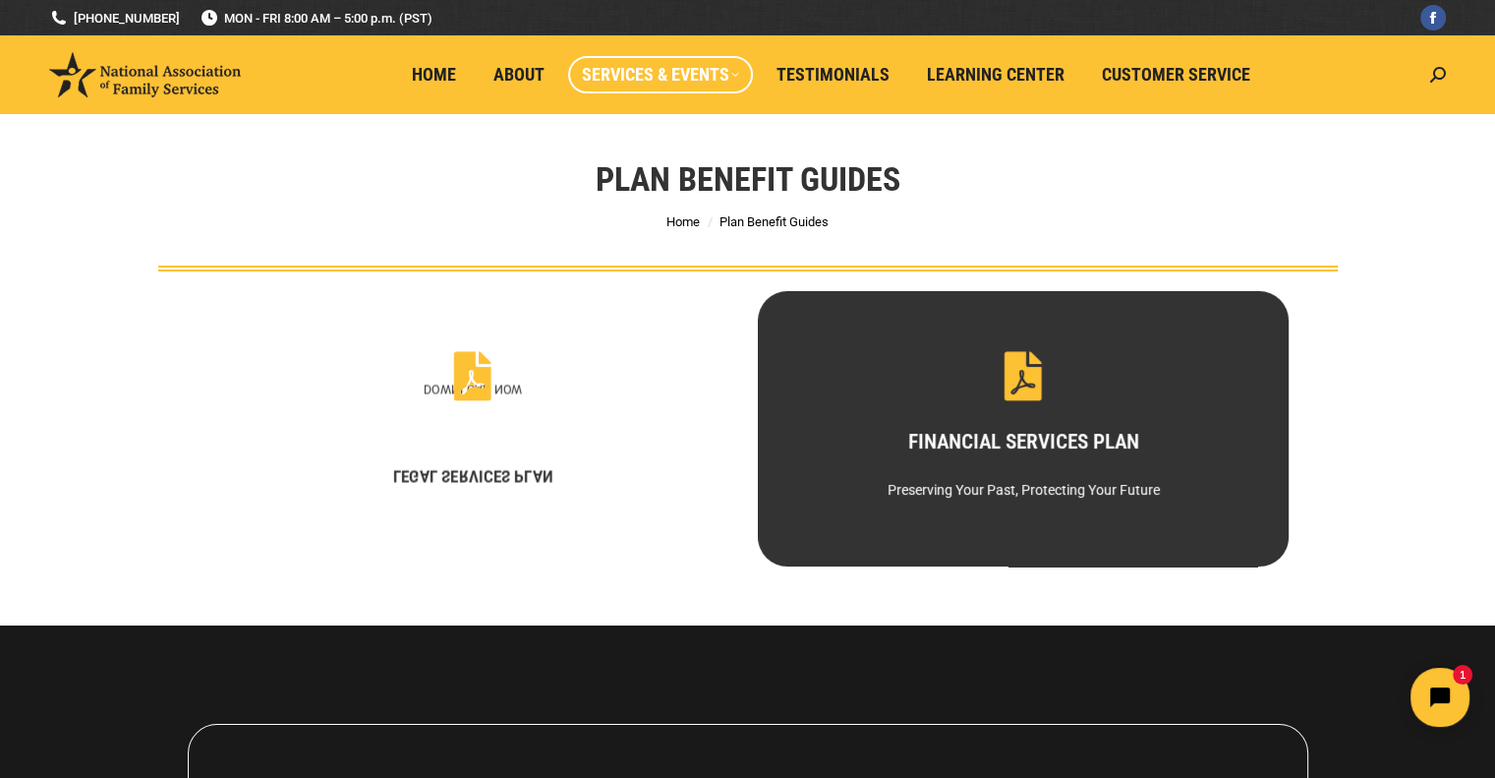 This screenshot has width=1495, height=778. What do you see at coordinates (292, 46) in the screenshot?
I see `button: Open chat widget` at bounding box center [292, 46].